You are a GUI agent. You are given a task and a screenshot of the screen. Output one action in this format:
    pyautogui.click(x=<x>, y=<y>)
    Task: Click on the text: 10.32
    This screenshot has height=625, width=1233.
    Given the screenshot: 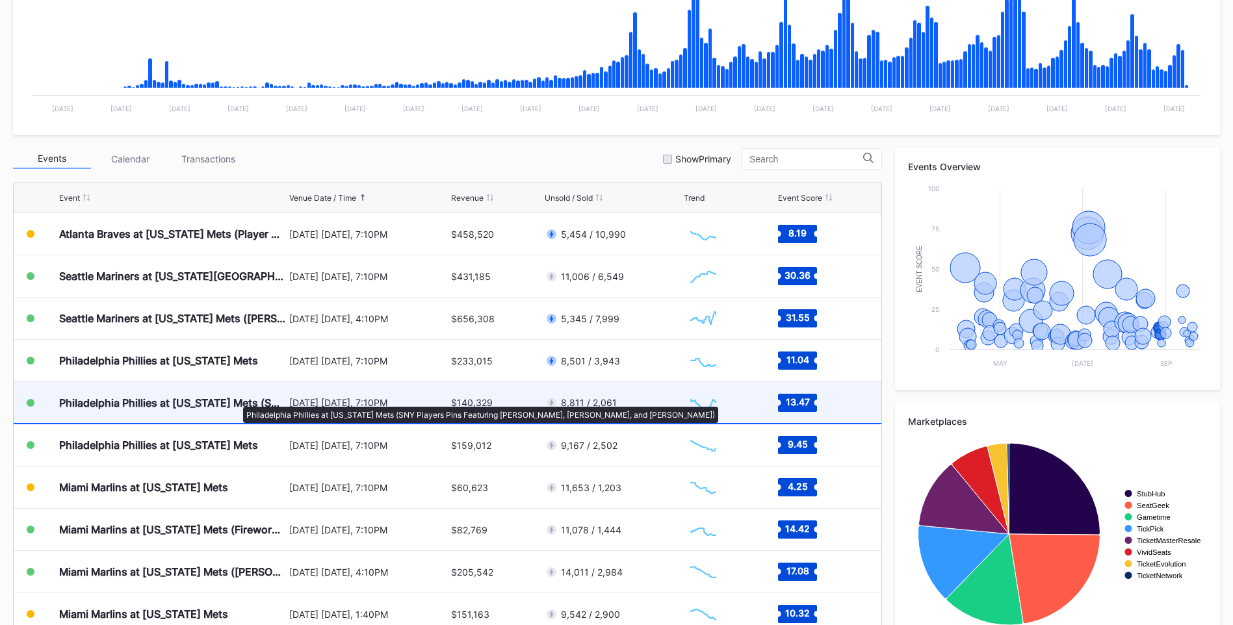 What is the action you would take?
    pyautogui.click(x=798, y=613)
    